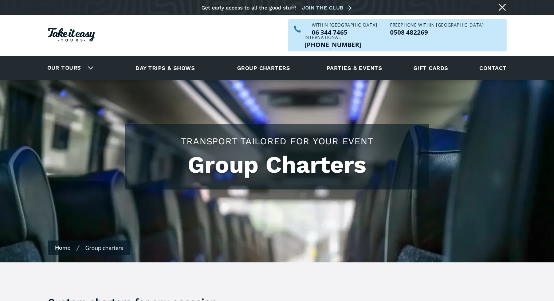 Image resolution: width=554 pixels, height=301 pixels. What do you see at coordinates (431, 68) in the screenshot?
I see `a: Gift cards` at bounding box center [431, 68].